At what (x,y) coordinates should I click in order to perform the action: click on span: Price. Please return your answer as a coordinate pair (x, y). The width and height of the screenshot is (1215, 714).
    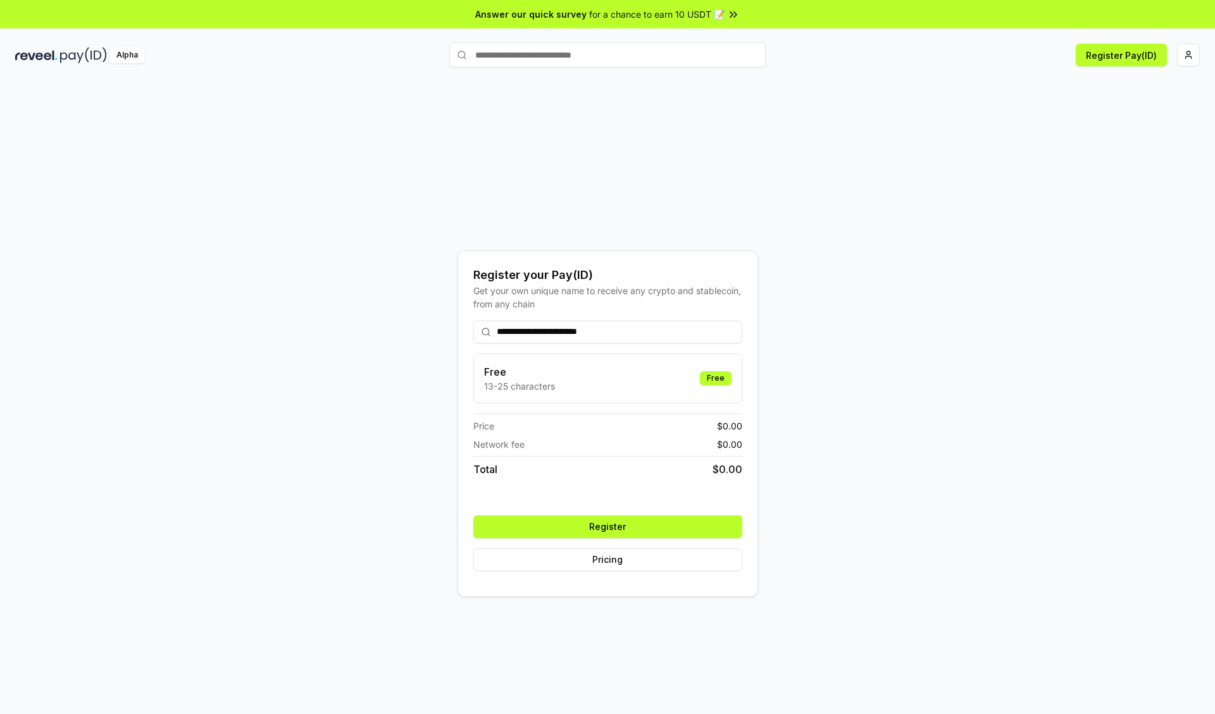
    Looking at the image, I should click on (483, 426).